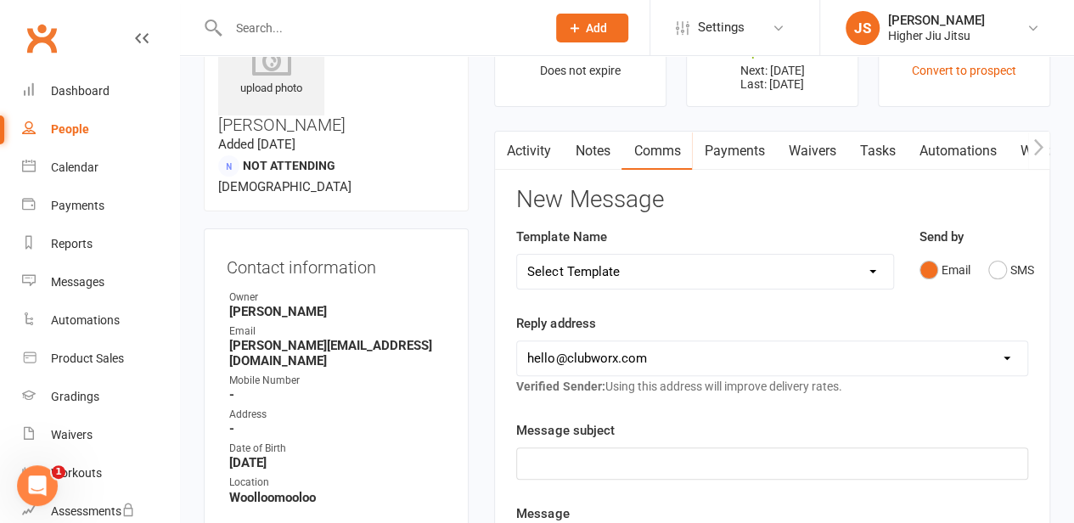 The height and width of the screenshot is (523, 1074). What do you see at coordinates (100, 358) in the screenshot?
I see `a: Product Sales` at bounding box center [100, 358].